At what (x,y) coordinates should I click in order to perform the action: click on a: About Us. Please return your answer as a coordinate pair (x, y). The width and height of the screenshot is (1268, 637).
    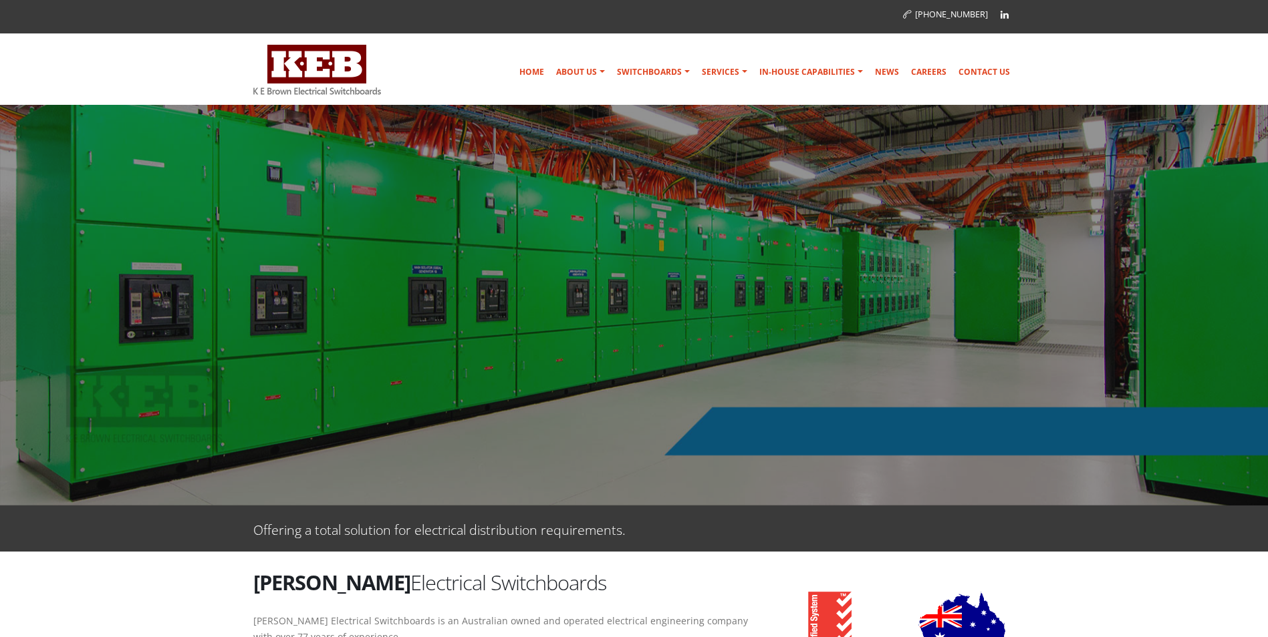
    Looking at the image, I should click on (580, 72).